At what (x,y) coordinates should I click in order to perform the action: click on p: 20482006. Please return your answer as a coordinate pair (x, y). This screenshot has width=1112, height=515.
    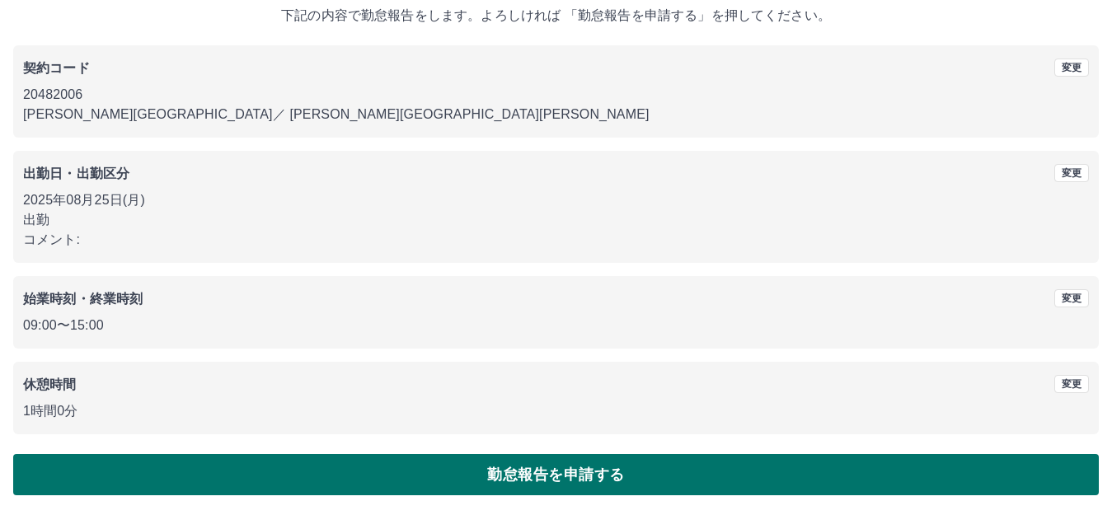
    Looking at the image, I should click on (556, 95).